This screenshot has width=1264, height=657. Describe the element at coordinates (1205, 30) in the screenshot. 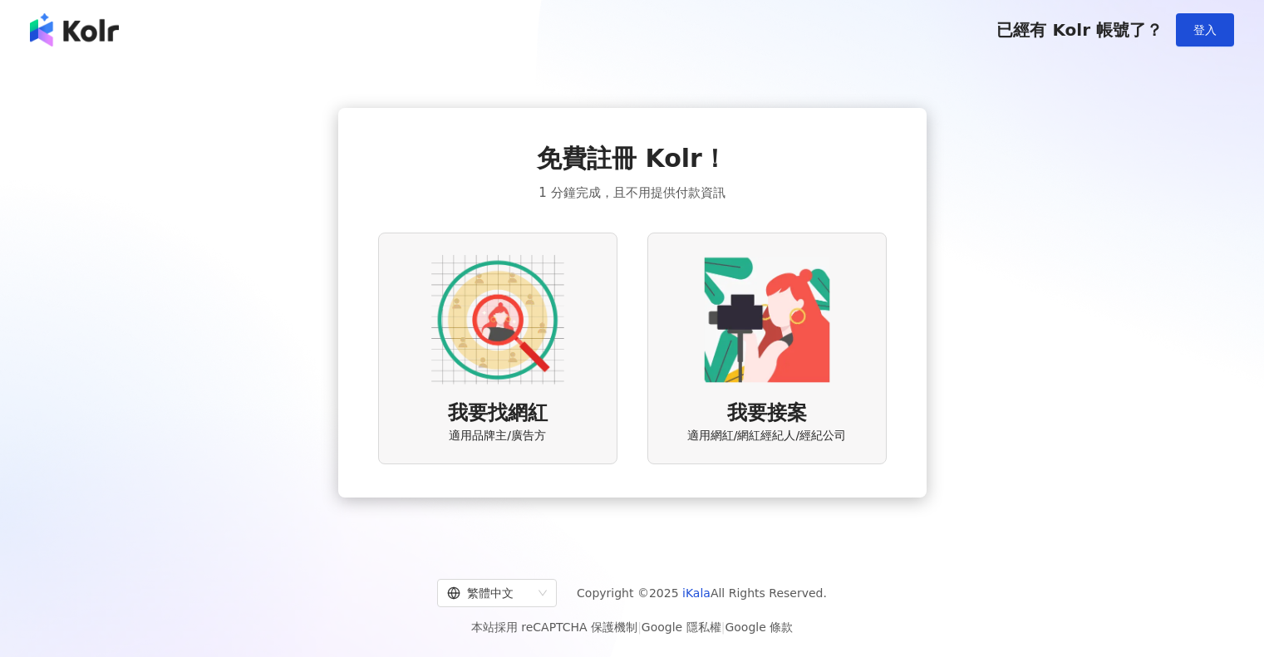

I see `button: 登入` at that location.